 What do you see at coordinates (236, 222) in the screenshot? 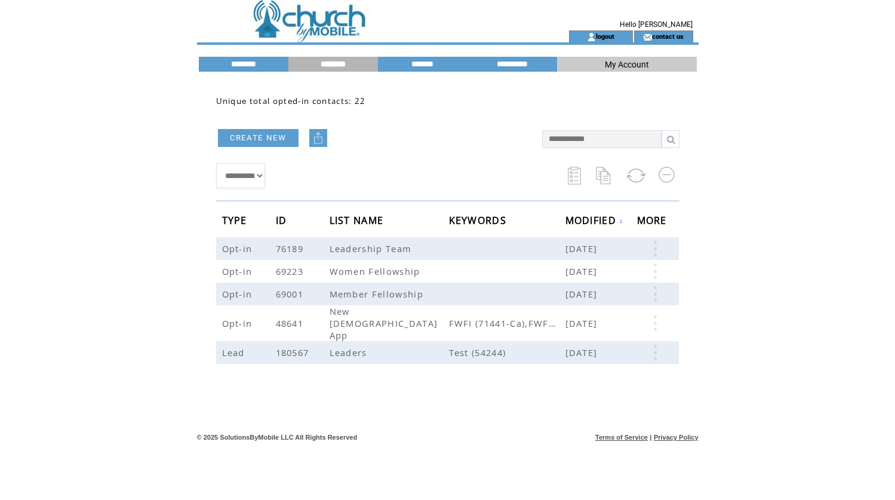
I see `span: TYPE` at bounding box center [236, 222].